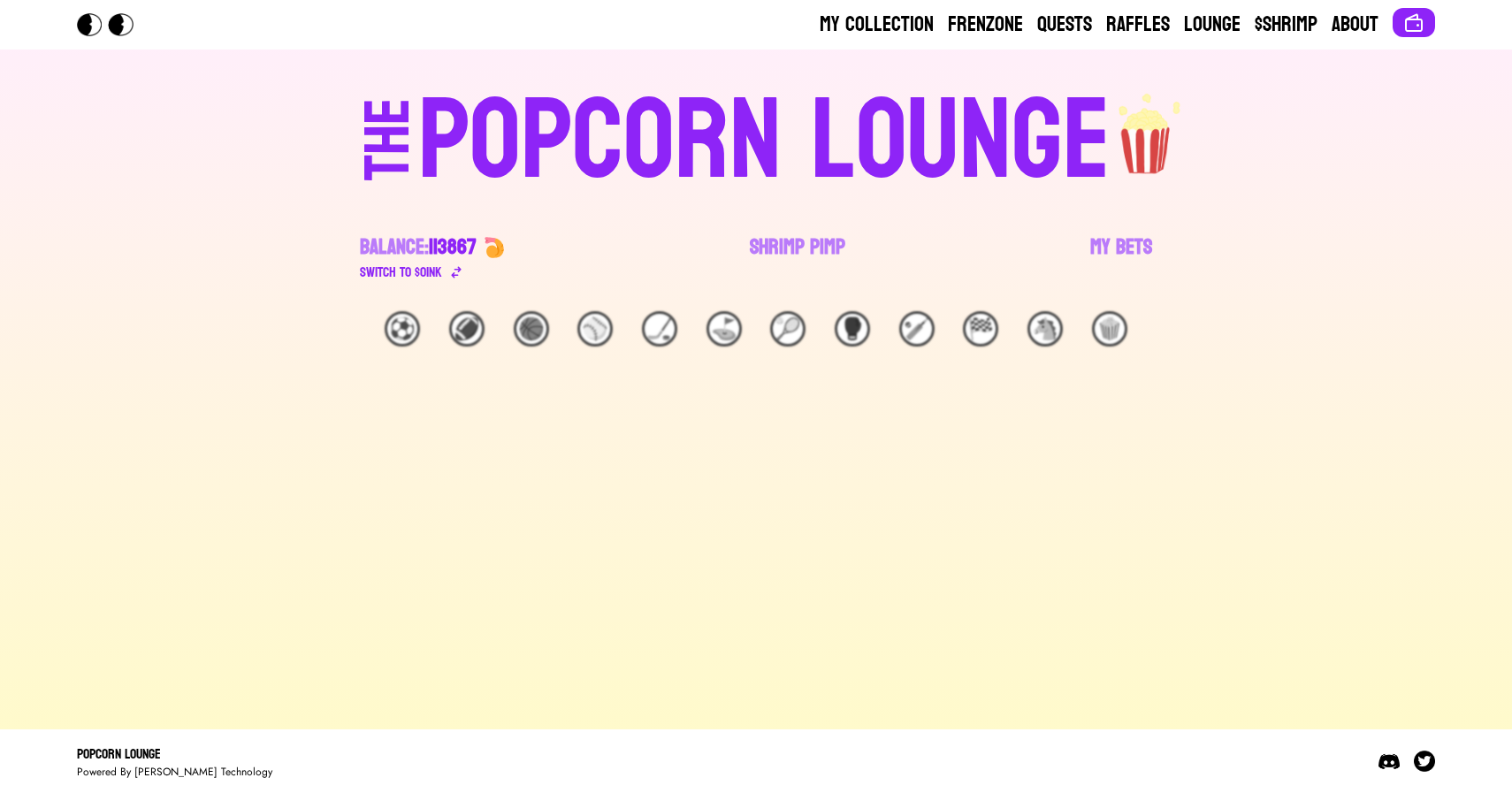  What do you see at coordinates (1425, 761) in the screenshot?
I see `img: Twitter` at bounding box center [1425, 761].